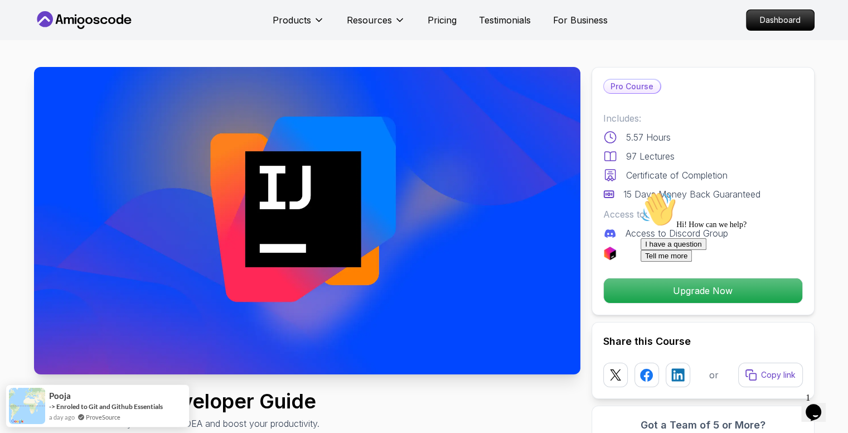  What do you see at coordinates (27, 405) in the screenshot?
I see `img: provesource social proof notification image` at bounding box center [27, 405].